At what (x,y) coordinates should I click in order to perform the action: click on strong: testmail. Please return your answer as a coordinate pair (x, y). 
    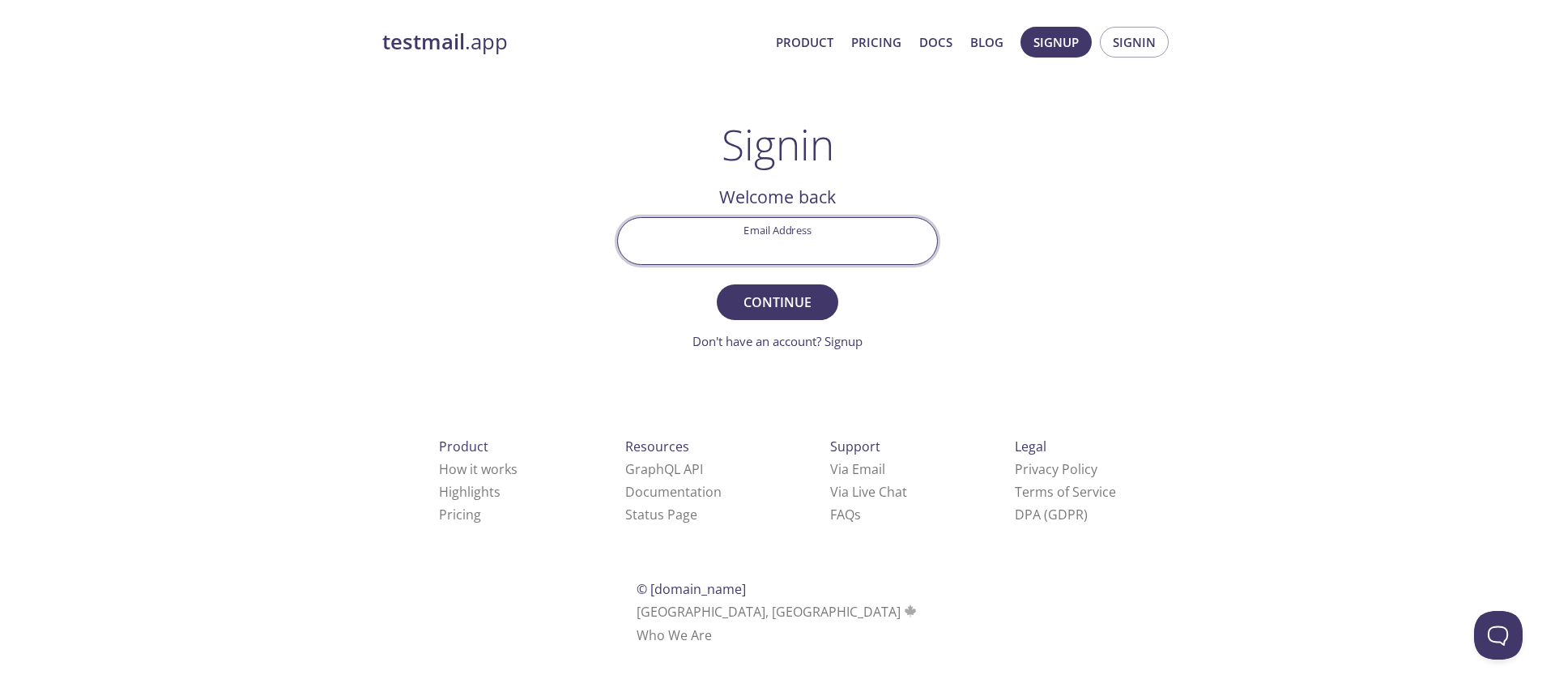
    Looking at the image, I should click on (424, 41).